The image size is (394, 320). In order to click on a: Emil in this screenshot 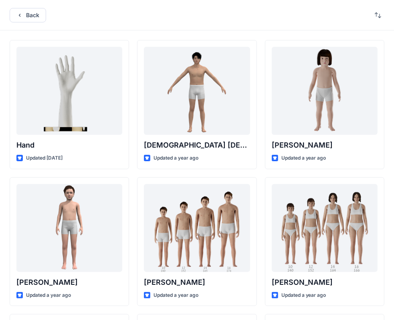, I will do `click(69, 228)`.